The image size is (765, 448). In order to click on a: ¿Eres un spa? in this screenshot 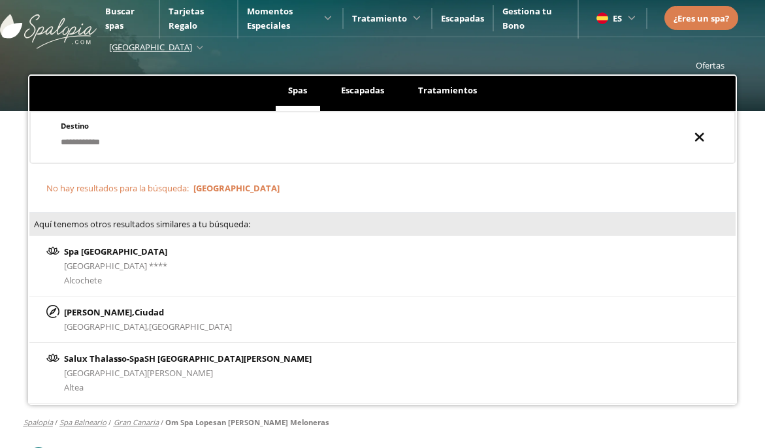, I will do `click(701, 18)`.